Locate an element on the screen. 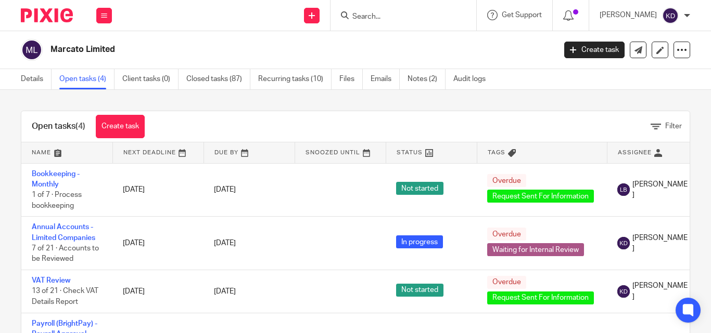 This screenshot has width=711, height=333. span: Tags is located at coordinates (496, 152).